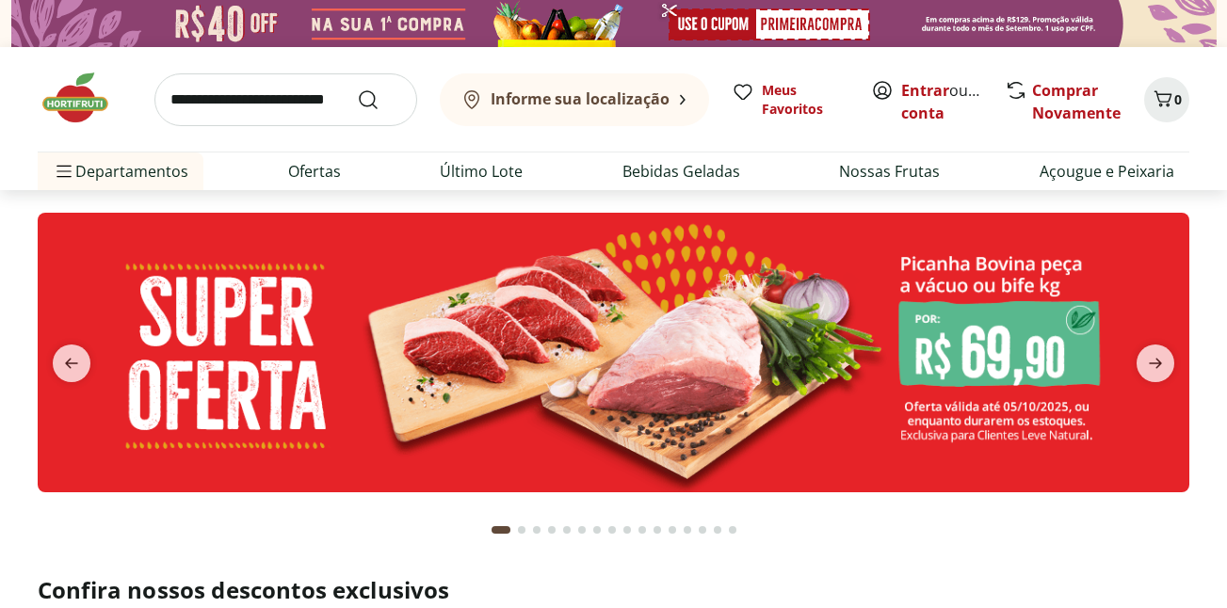 Image resolution: width=1227 pixels, height=608 pixels. What do you see at coordinates (688, 530) in the screenshot?
I see `button: Go to page 13 from fs-carousel` at bounding box center [688, 530].